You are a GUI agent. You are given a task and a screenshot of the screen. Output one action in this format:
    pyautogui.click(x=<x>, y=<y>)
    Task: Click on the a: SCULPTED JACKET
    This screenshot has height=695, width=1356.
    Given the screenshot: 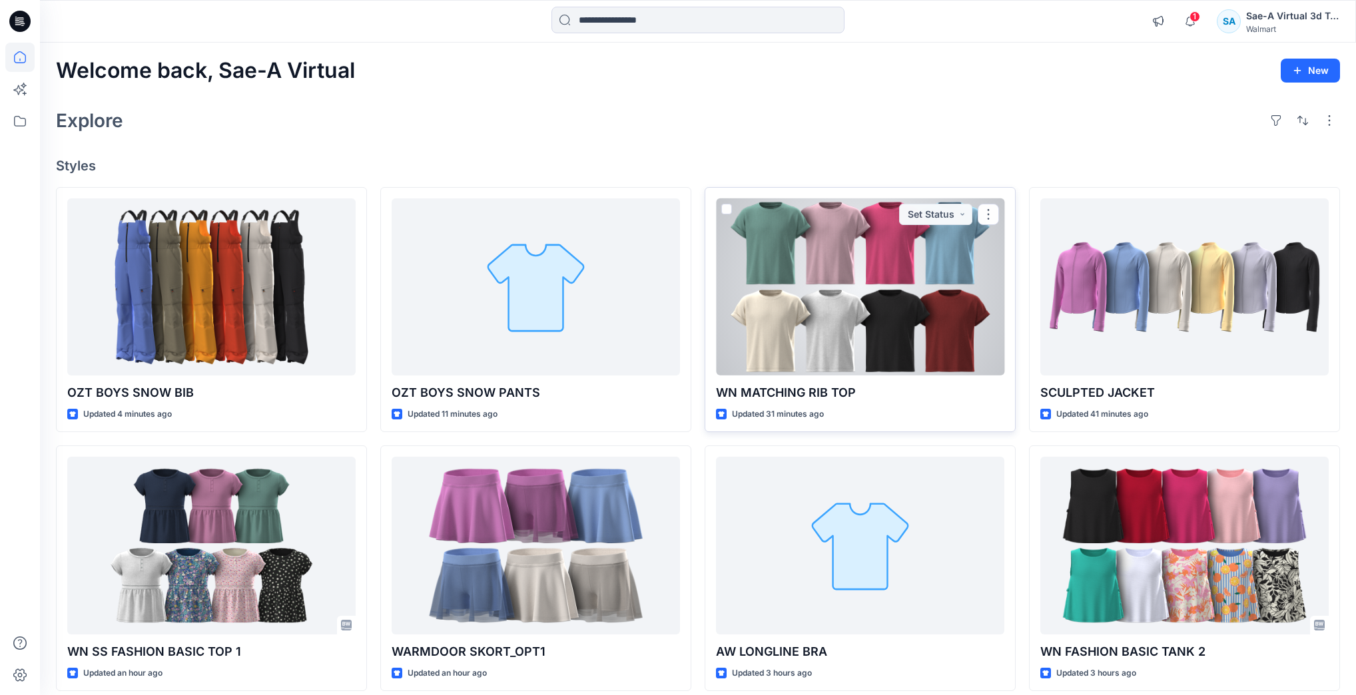 What is the action you would take?
    pyautogui.click(x=1184, y=287)
    